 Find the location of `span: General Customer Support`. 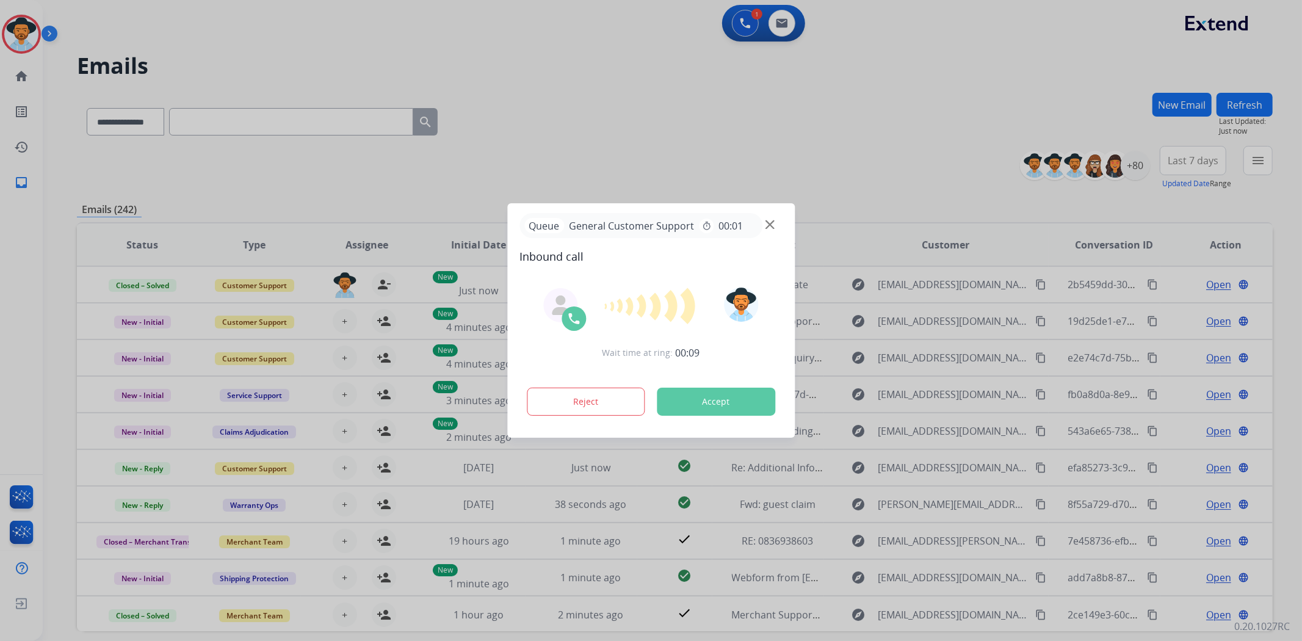

span: General Customer Support is located at coordinates (631, 226).